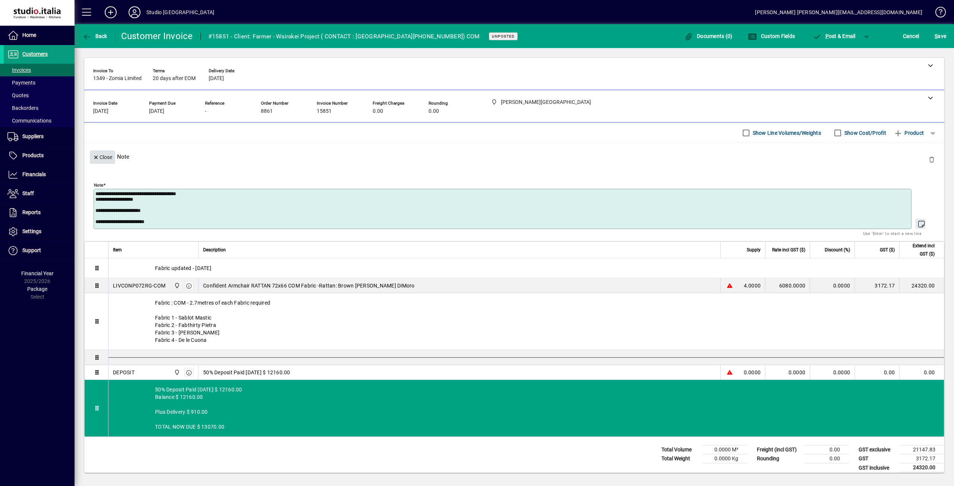 The image size is (954, 486). What do you see at coordinates (39, 194) in the screenshot?
I see `a: Staff` at bounding box center [39, 194].